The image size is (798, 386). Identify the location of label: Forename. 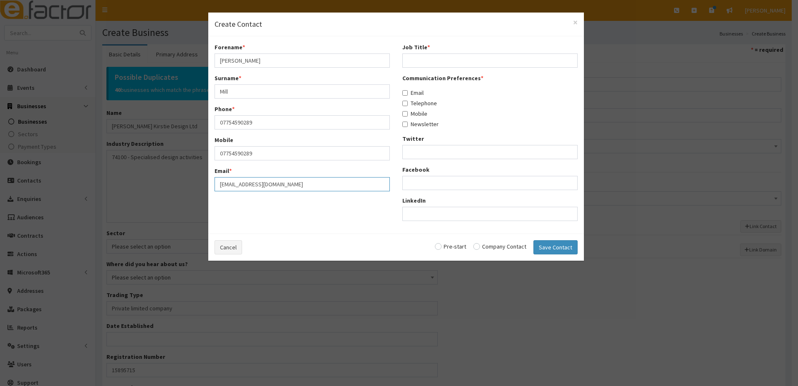
(230, 47).